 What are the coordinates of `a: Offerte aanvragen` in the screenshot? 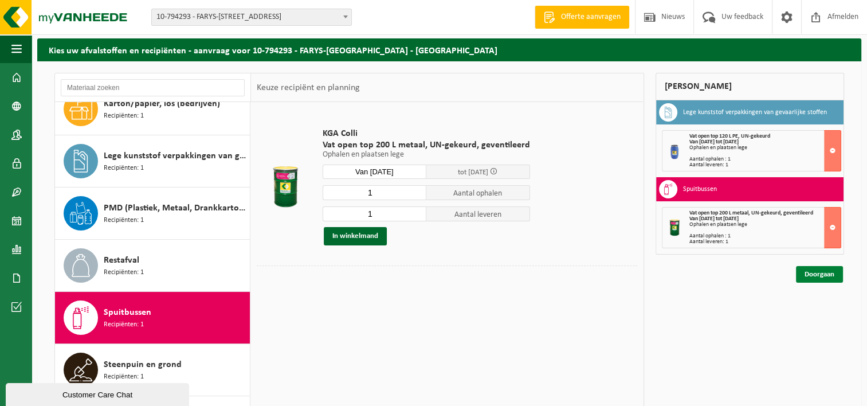 It's located at (581, 17).